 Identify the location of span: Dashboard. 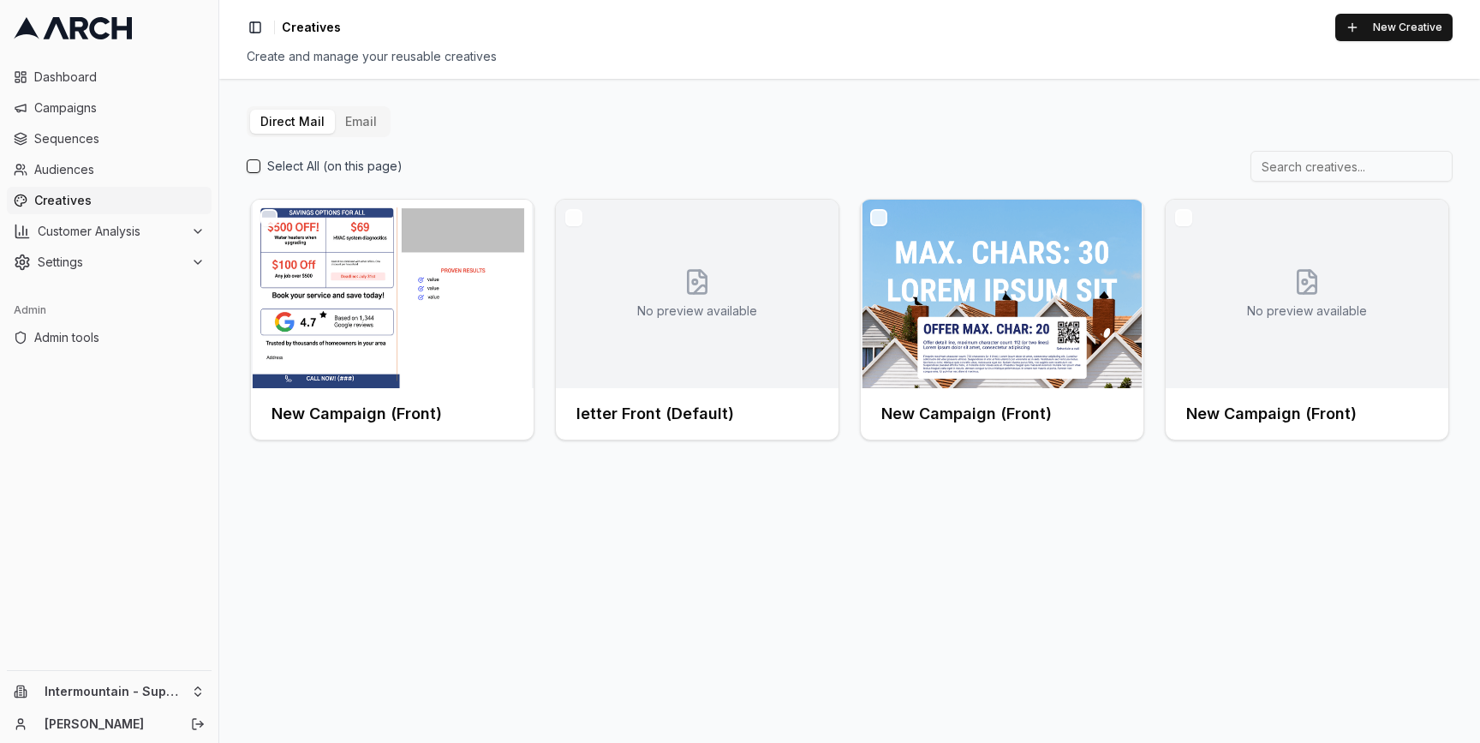
(119, 77).